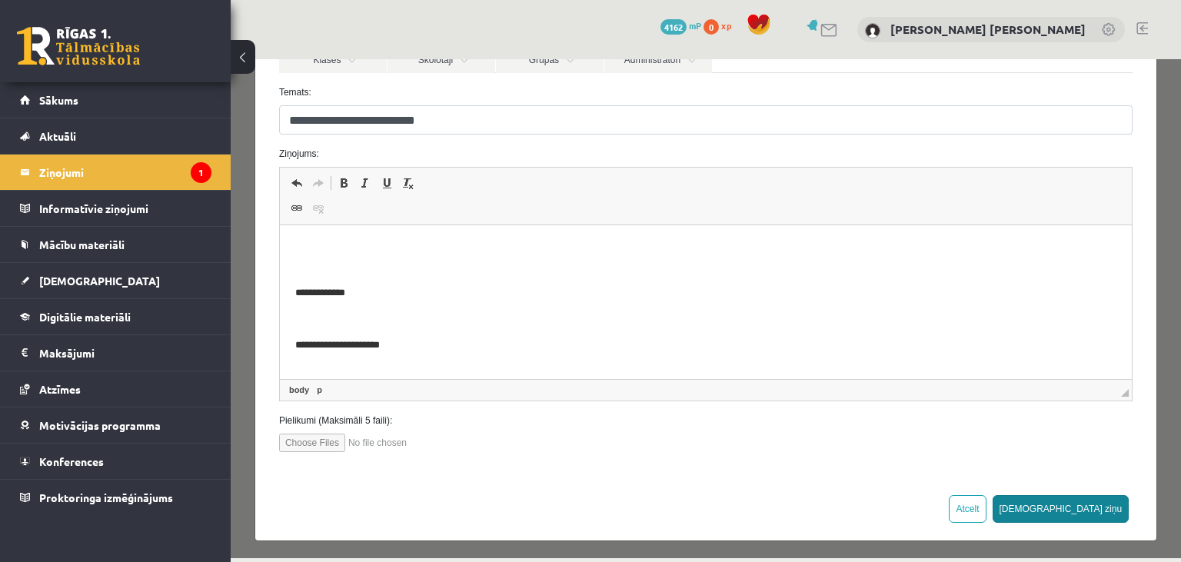 Image resolution: width=1181 pixels, height=562 pixels. I want to click on span: 0, so click(711, 27).